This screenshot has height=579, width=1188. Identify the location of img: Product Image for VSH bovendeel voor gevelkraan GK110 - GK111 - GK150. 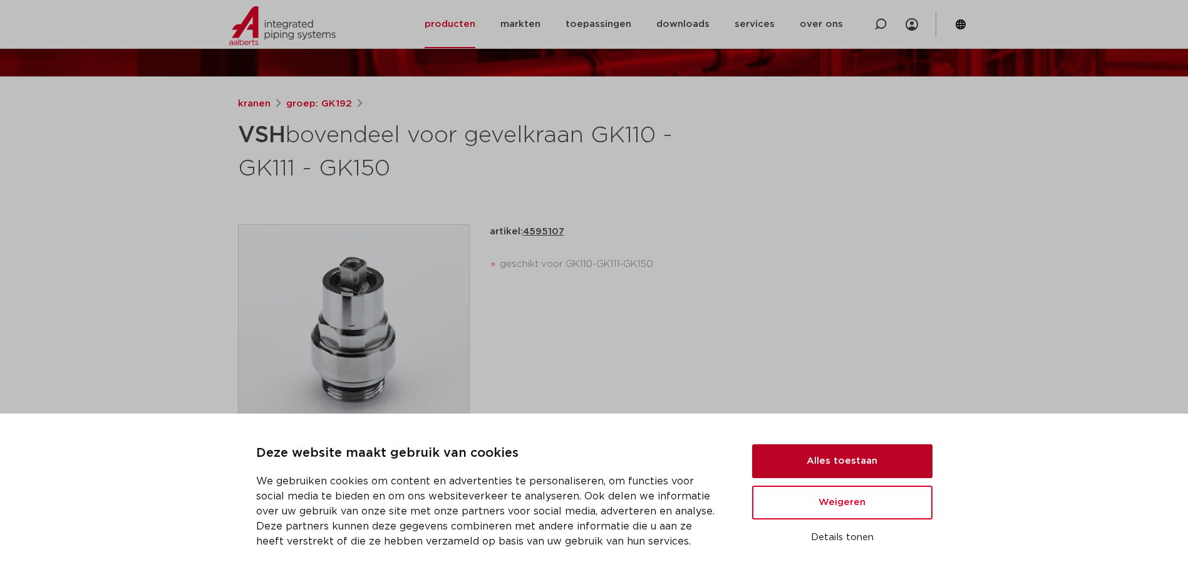
(354, 340).